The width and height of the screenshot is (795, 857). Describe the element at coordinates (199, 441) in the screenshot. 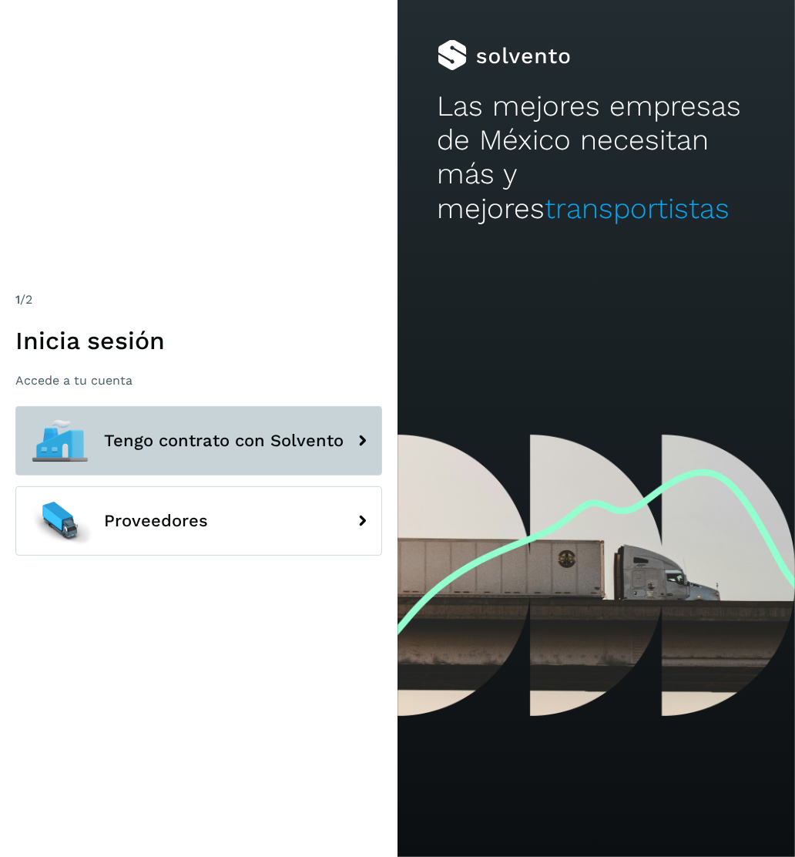

I see `button: Tengo contrato con Solvento` at that location.